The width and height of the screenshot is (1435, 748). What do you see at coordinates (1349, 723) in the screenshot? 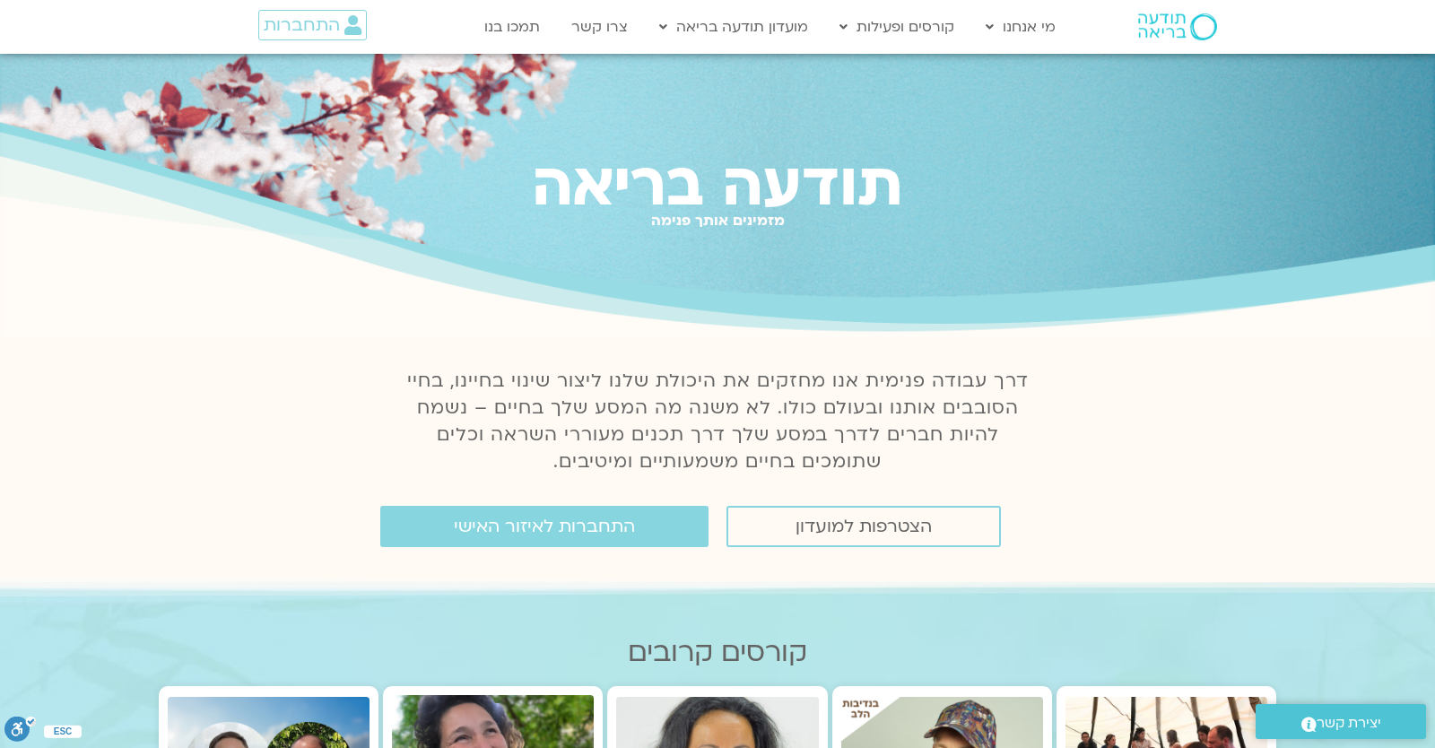
I see `span: יצירת קשר` at bounding box center [1349, 723].